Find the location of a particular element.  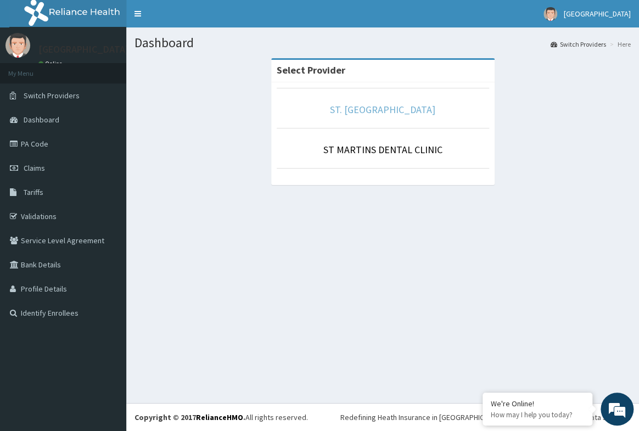

span: We're online! is located at coordinates (108, 194).